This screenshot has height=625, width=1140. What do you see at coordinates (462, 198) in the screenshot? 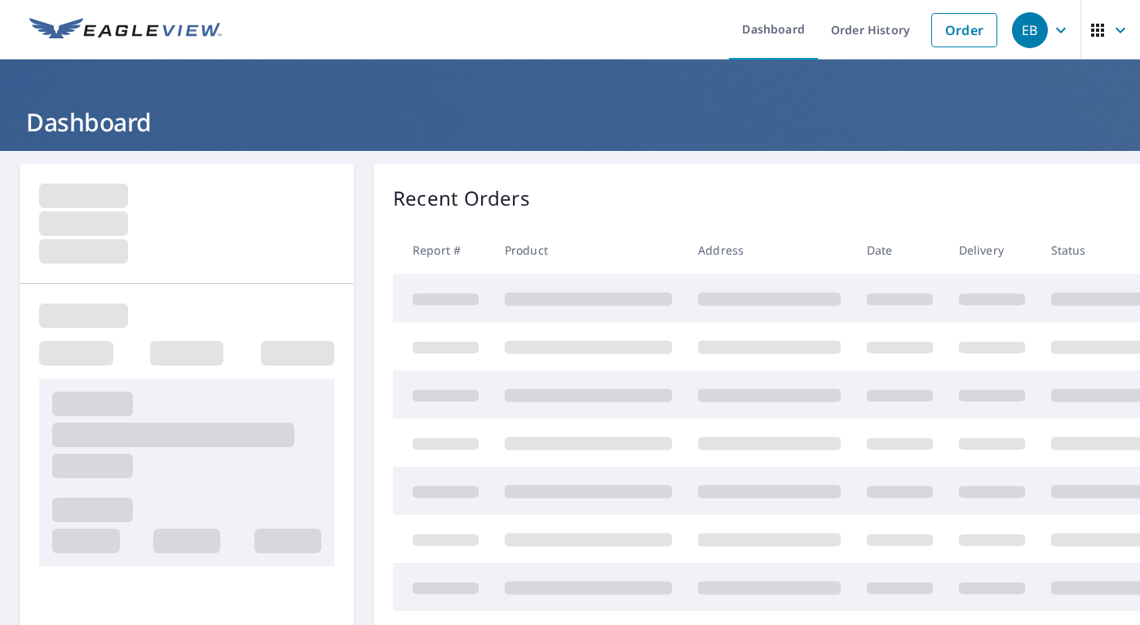
I see `p: Recent Orders` at bounding box center [462, 198].